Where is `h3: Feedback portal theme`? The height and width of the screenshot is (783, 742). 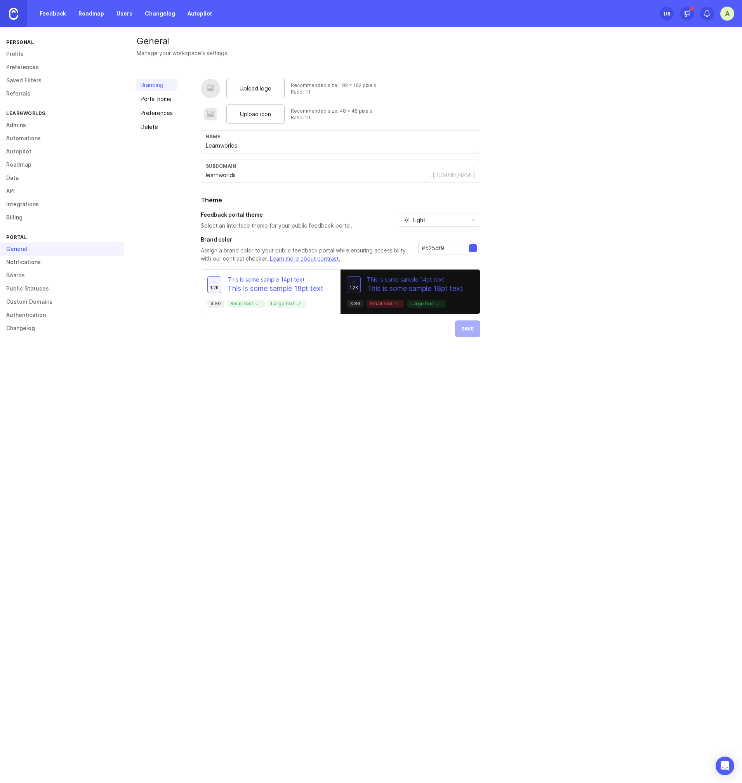
h3: Feedback portal theme is located at coordinates (276, 215).